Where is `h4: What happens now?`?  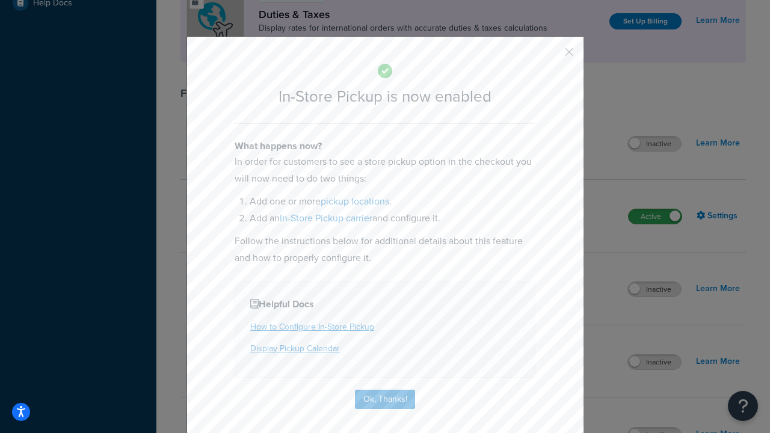
h4: What happens now? is located at coordinates (385, 146).